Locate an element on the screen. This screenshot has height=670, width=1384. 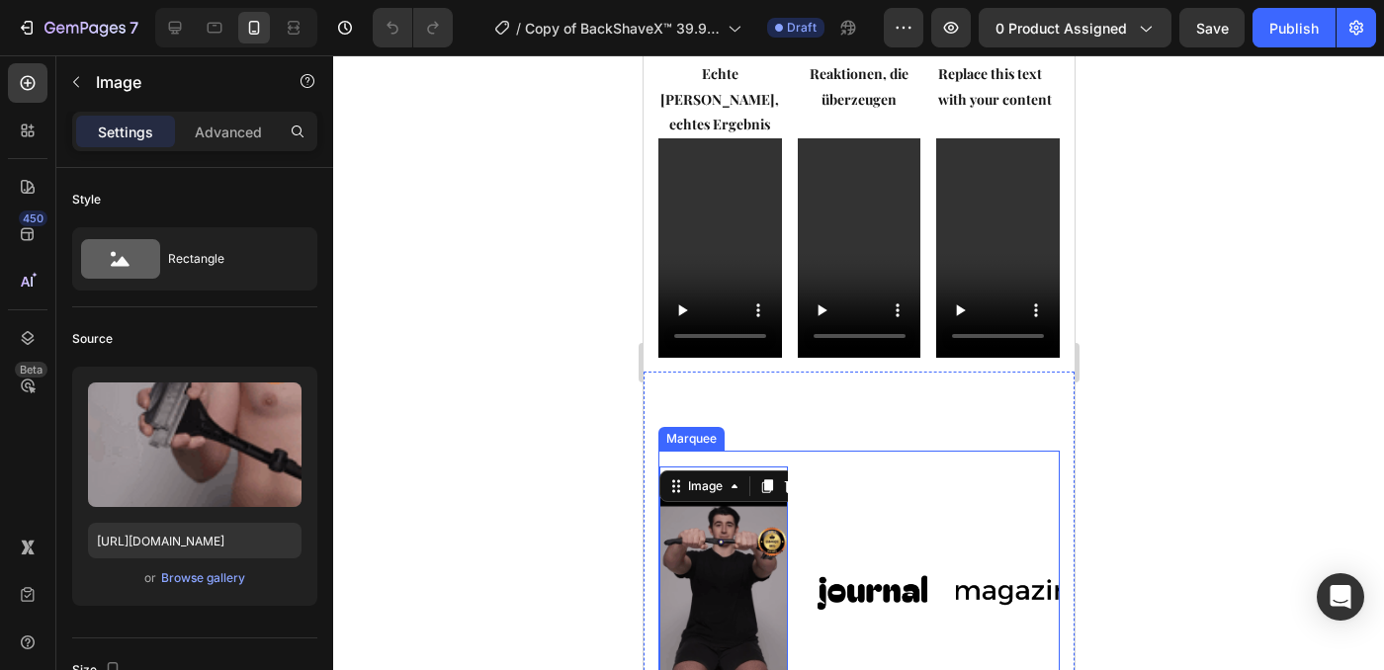
p: Advanced is located at coordinates (228, 131).